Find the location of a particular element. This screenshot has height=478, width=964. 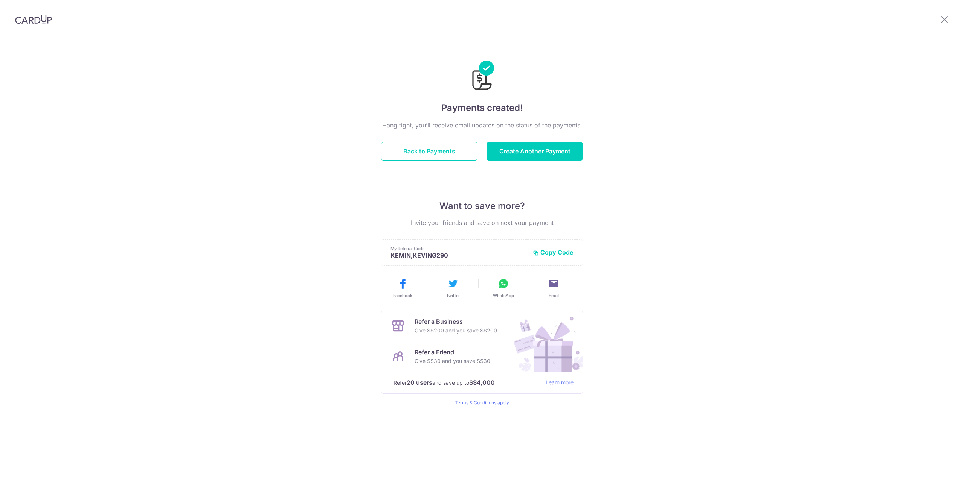

span: Twitter is located at coordinates (453, 296).